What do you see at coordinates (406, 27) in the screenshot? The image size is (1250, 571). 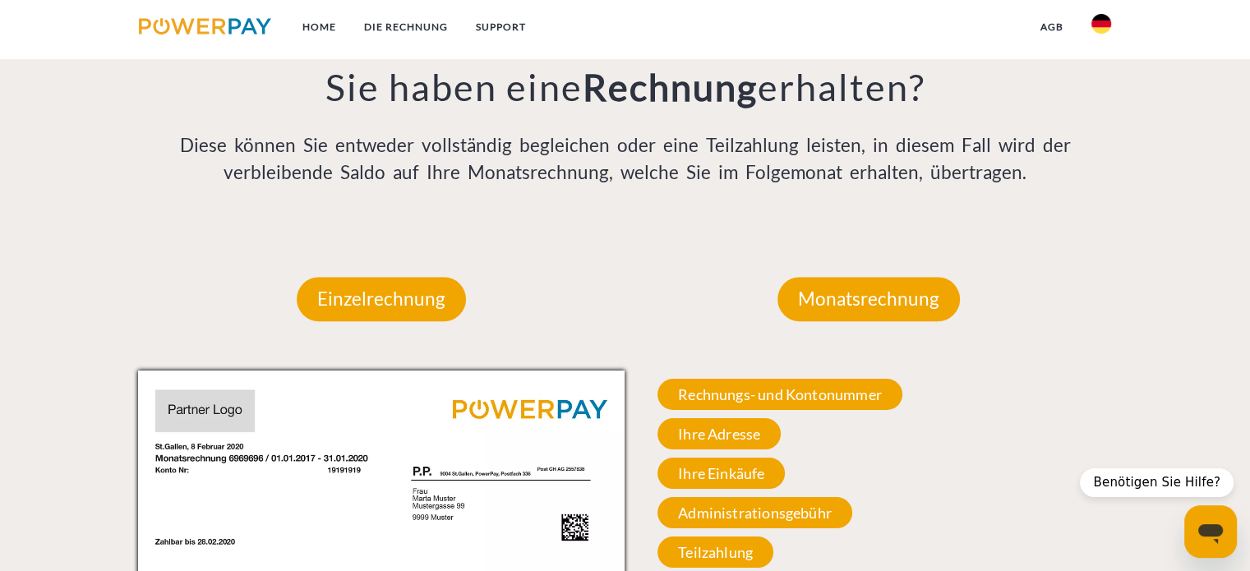 I see `a: DIE RECHNUNG` at bounding box center [406, 27].